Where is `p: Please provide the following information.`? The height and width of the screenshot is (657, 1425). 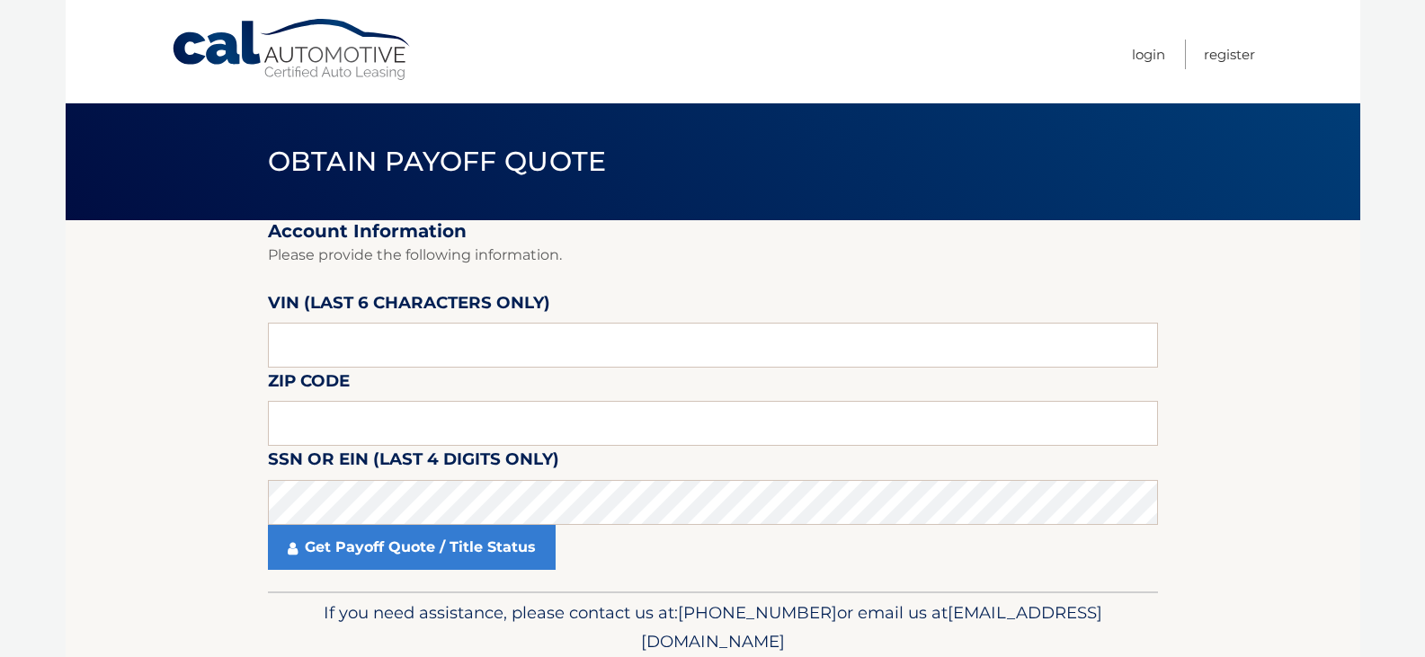
p: Please provide the following information. is located at coordinates (713, 255).